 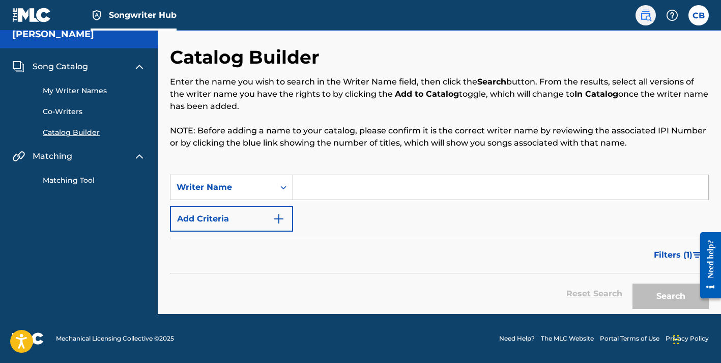 I want to click on a: Song CatalogSong Catalog, so click(x=50, y=67).